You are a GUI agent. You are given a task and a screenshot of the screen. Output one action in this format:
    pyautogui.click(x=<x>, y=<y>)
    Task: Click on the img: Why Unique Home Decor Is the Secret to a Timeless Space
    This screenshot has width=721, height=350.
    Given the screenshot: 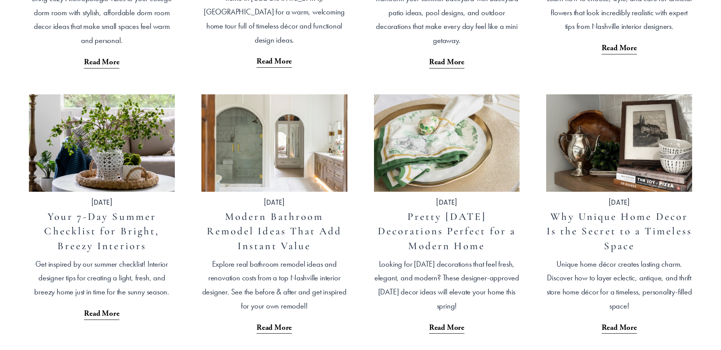 What is the action you would take?
    pyautogui.click(x=619, y=142)
    